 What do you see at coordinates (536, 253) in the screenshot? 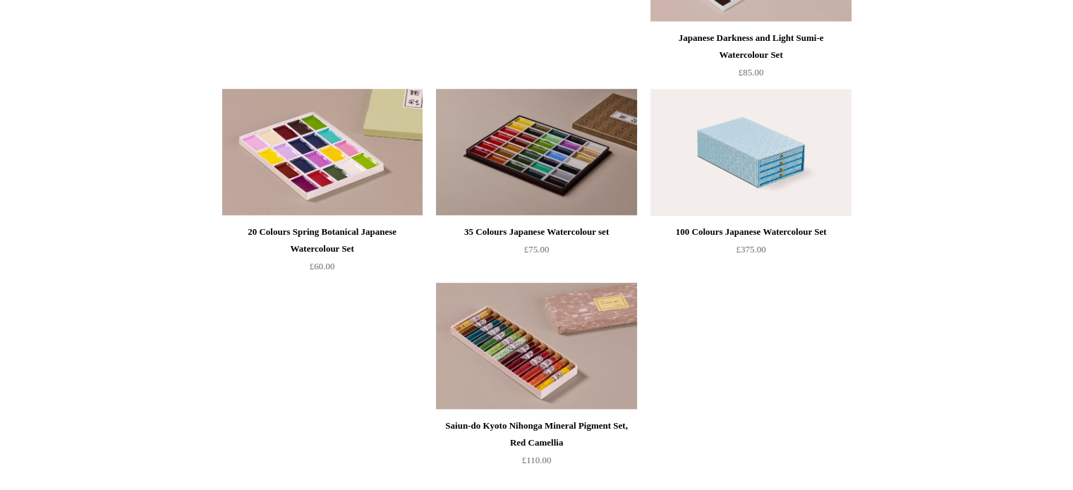
I see `a: 35 Colours Japanese Watercolour set £75.00` at bounding box center [536, 253].